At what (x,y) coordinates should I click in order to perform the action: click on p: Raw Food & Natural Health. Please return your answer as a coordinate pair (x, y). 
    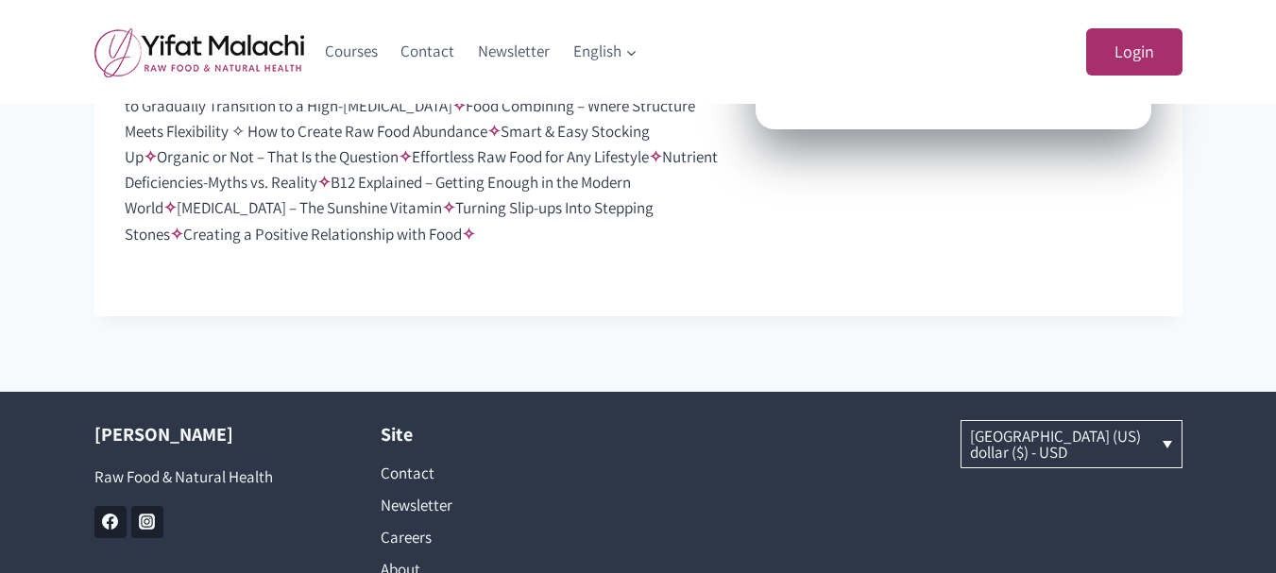
    Looking at the image, I should click on (209, 477).